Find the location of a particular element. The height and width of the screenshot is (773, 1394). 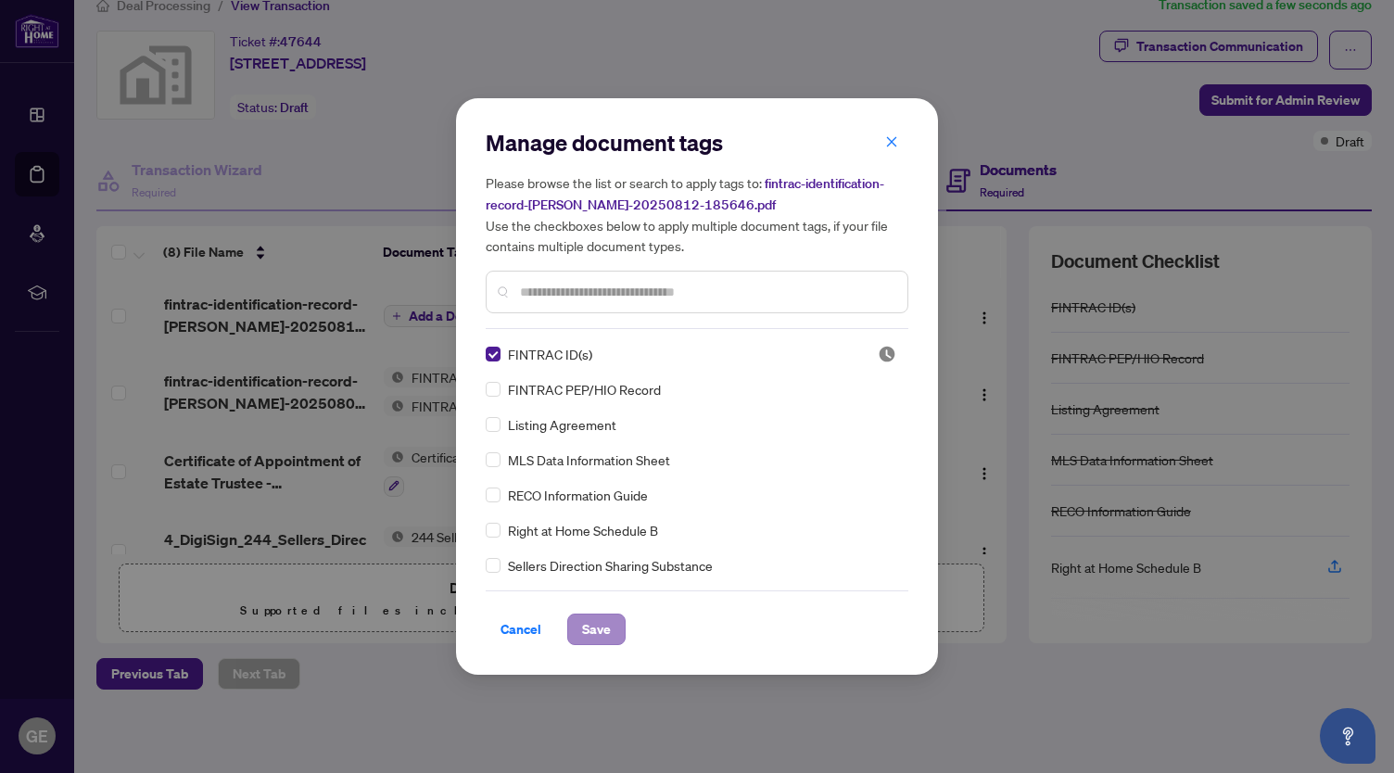

span: FINTRAC ID(s) is located at coordinates (550, 354).